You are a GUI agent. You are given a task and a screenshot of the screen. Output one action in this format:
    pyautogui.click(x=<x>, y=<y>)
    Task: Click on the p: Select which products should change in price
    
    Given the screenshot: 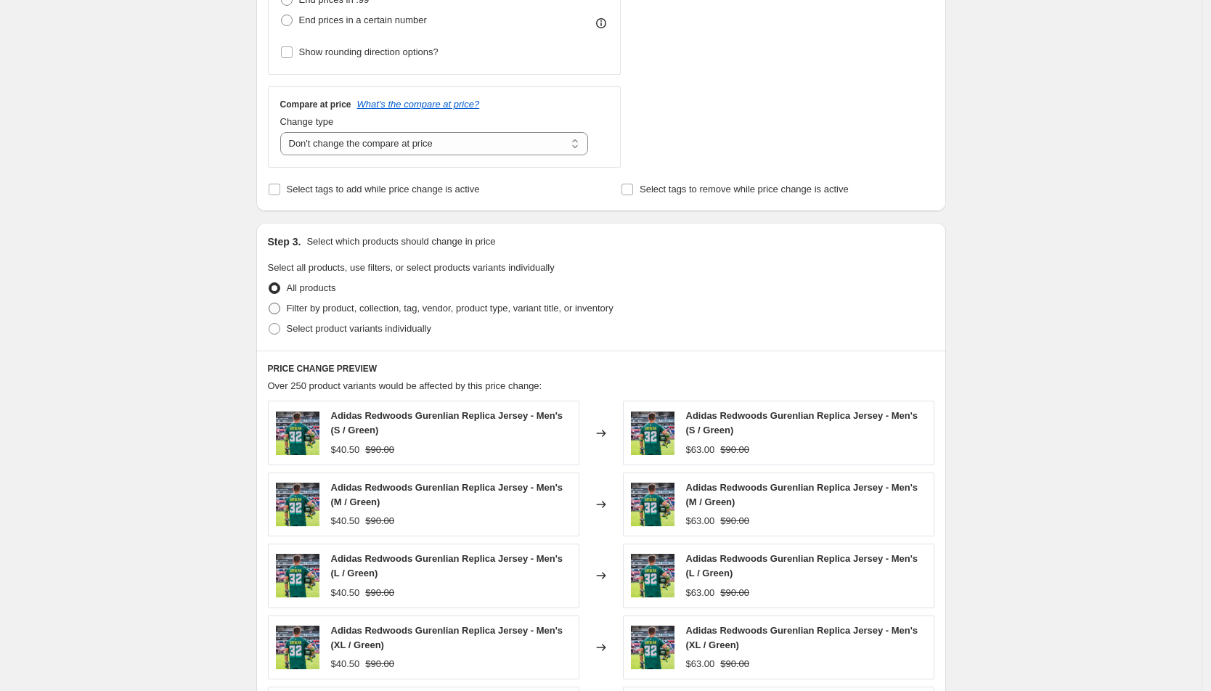 What is the action you would take?
    pyautogui.click(x=401, y=242)
    